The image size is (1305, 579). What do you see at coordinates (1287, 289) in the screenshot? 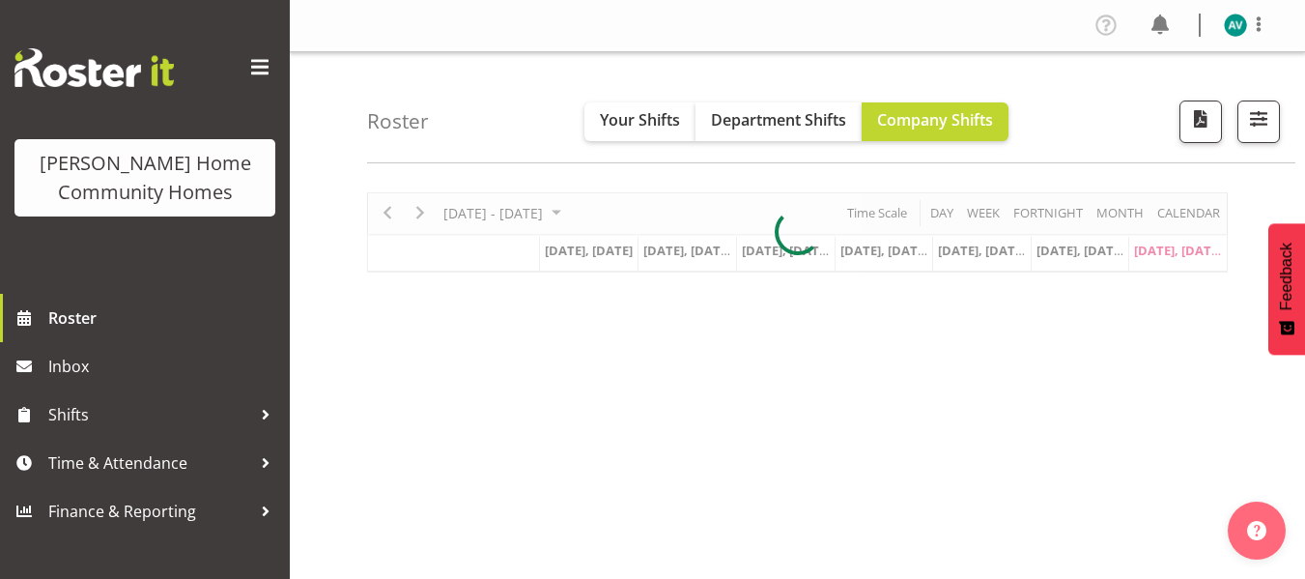
I see `button: Feedback - Show survey` at bounding box center [1287, 289].